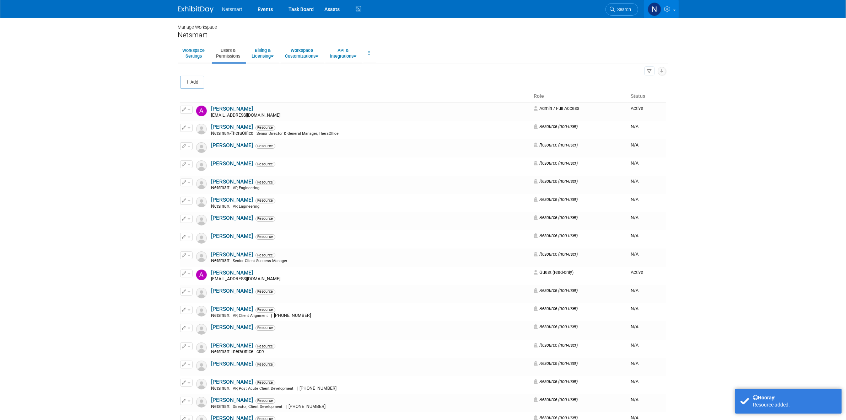 This screenshot has height=420, width=846. What do you see at coordinates (554, 272) in the screenshot?
I see `span: Guest (read-only)` at bounding box center [554, 272].